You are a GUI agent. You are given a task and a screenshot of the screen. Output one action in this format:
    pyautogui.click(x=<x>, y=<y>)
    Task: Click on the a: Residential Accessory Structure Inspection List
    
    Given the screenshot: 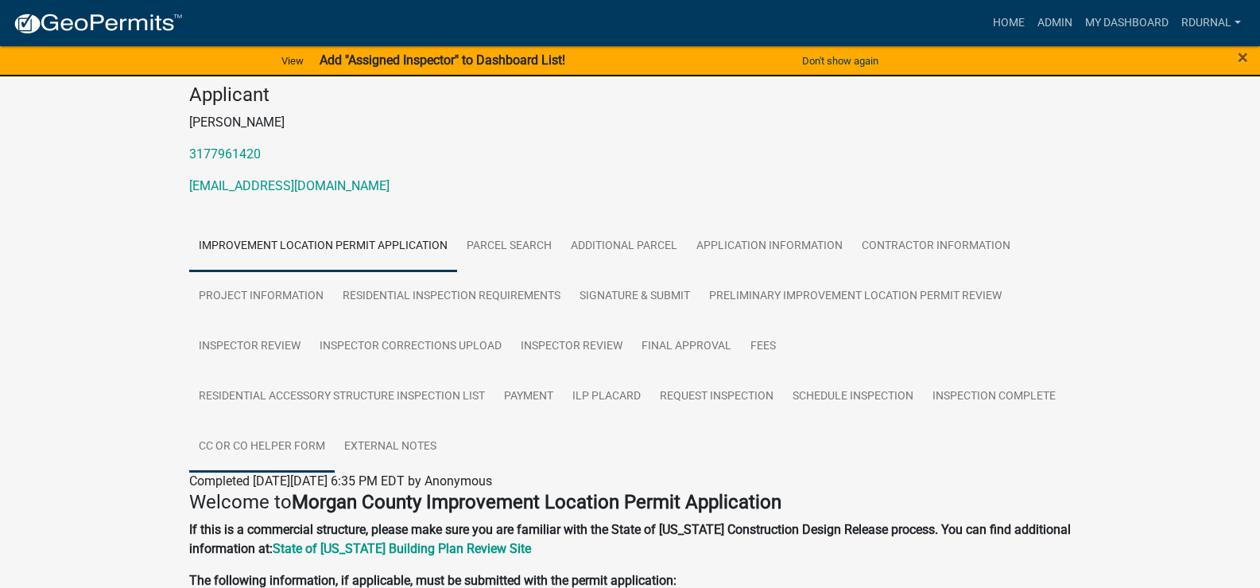 What is the action you would take?
    pyautogui.click(x=342, y=397)
    